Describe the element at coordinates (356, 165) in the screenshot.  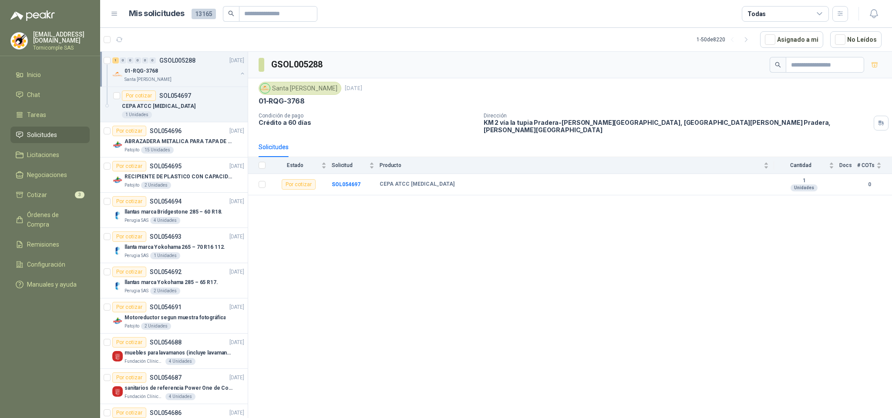
I see `th: Solicitud` at that location.